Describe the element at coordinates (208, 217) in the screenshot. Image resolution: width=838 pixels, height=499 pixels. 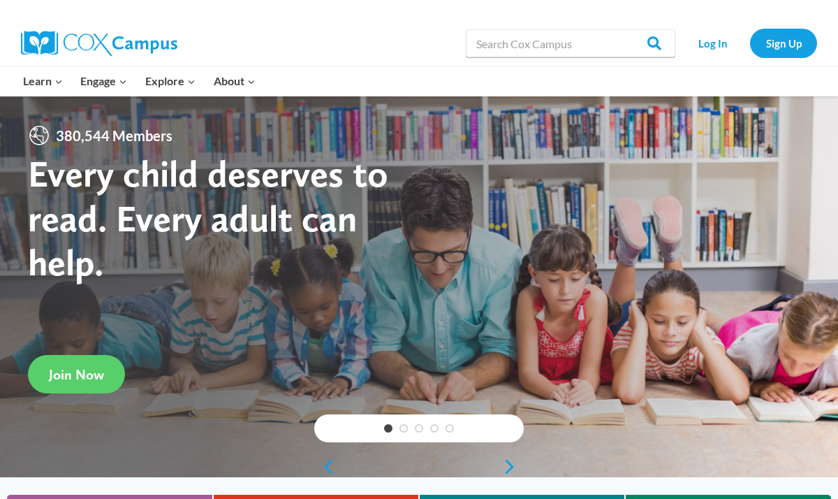
I see `strong: Every child deserves to read. Every adult can help.` at that location.